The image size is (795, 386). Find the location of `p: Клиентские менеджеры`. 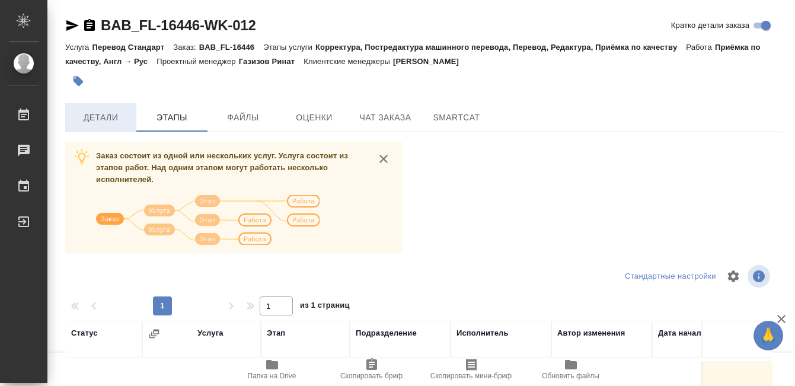

p: Клиентские менеджеры is located at coordinates (348, 61).